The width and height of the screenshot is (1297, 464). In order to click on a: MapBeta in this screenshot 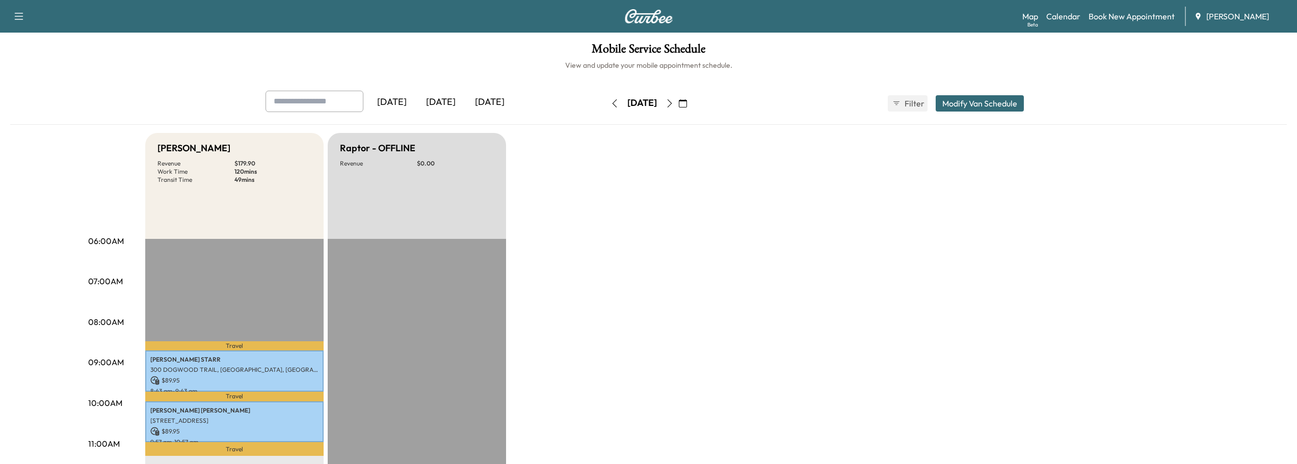, I will do `click(1030, 16)`.